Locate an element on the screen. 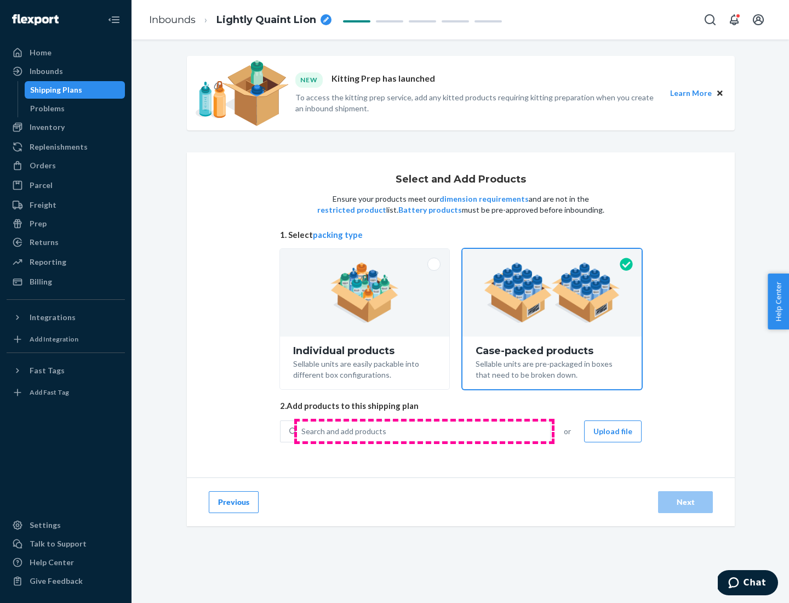  a: Returns is located at coordinates (66, 242).